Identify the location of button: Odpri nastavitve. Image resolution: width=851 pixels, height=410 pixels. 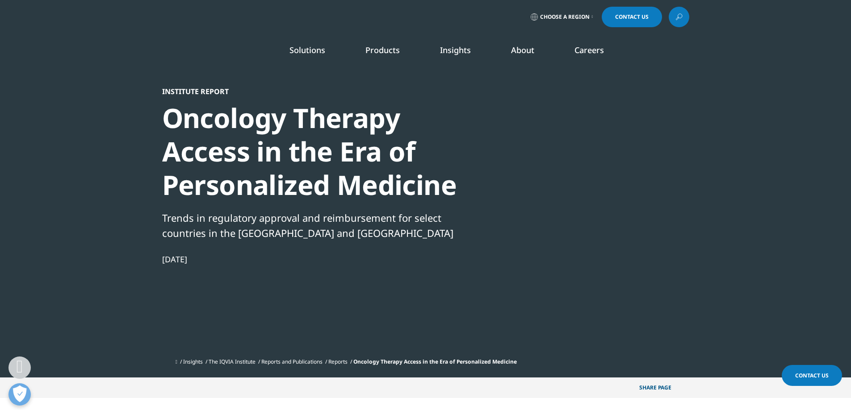
(20, 395).